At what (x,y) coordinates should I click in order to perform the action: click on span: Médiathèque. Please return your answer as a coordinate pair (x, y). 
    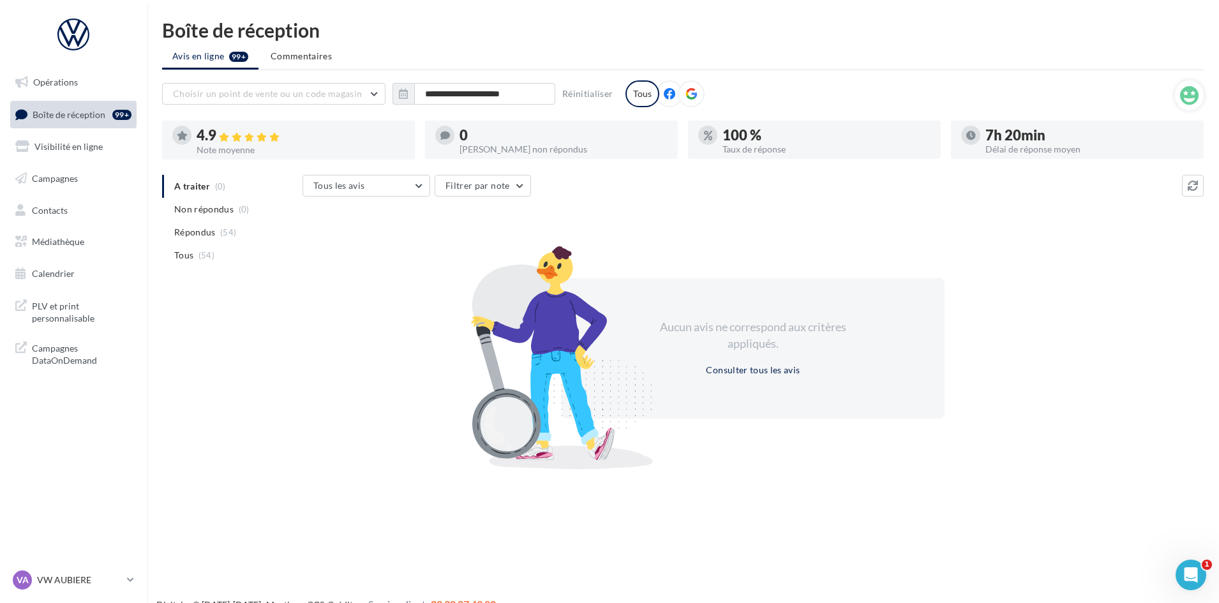
    Looking at the image, I should click on (58, 241).